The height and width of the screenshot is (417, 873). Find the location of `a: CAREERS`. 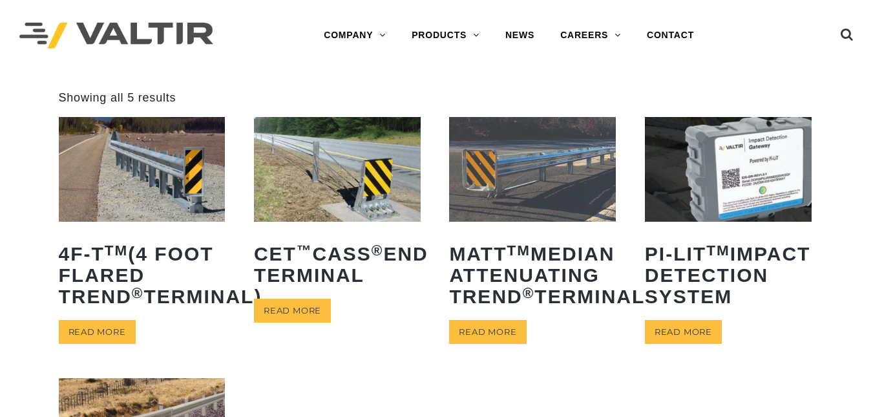

a: CAREERS is located at coordinates (591, 36).